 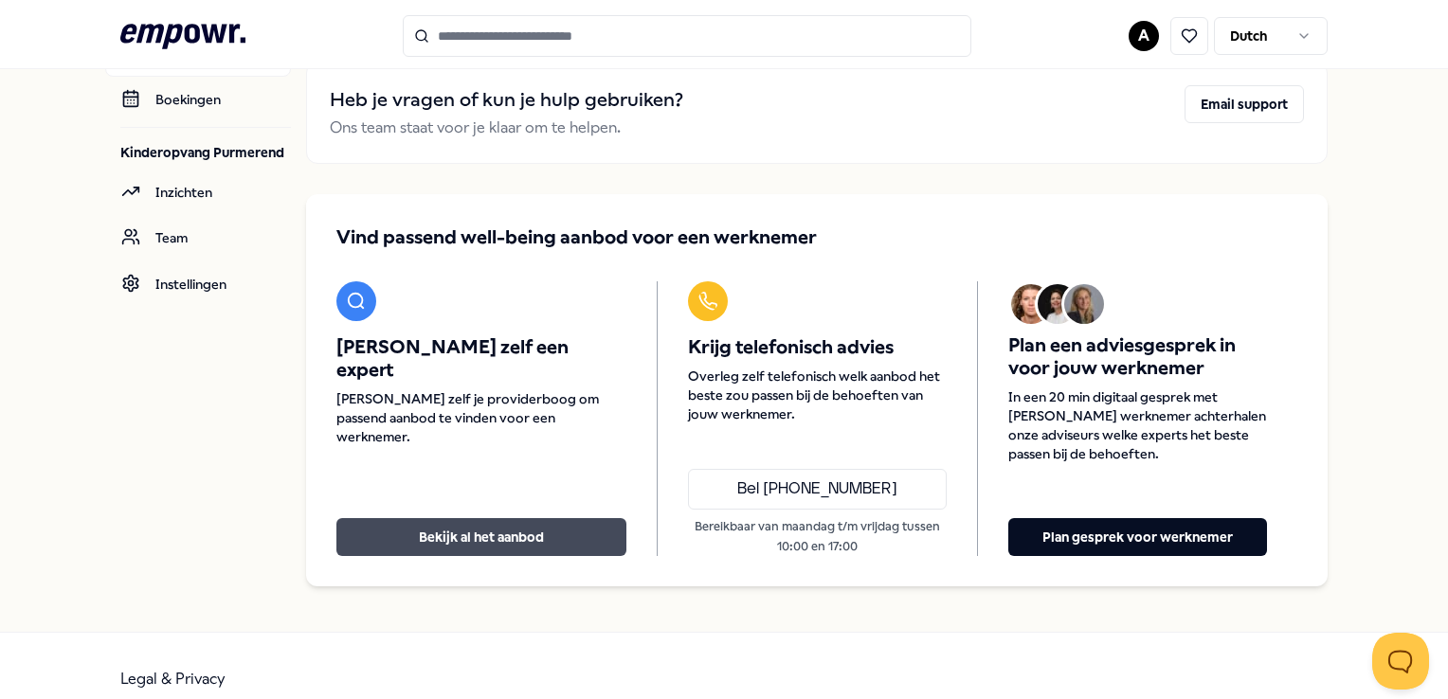 I want to click on button: Email support, so click(x=1244, y=104).